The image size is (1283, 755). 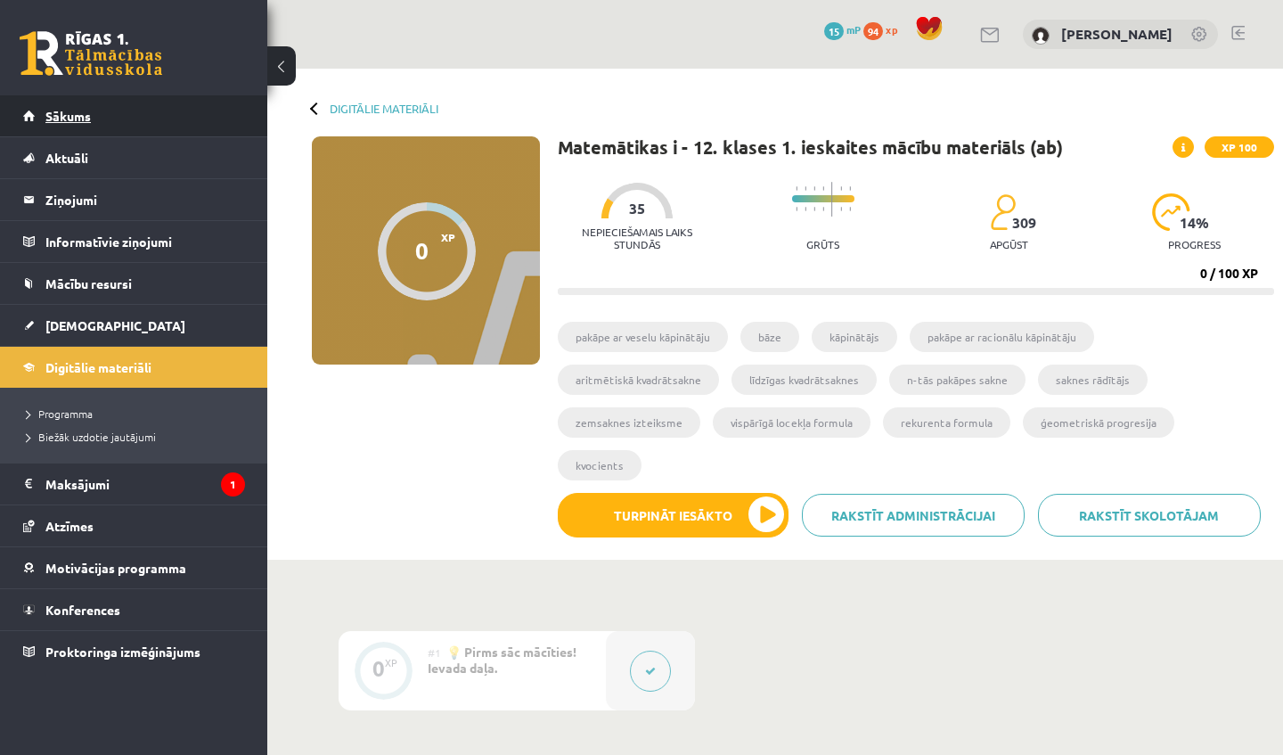 What do you see at coordinates (98, 367) in the screenshot?
I see `span: Digitālie materiāli` at bounding box center [98, 367].